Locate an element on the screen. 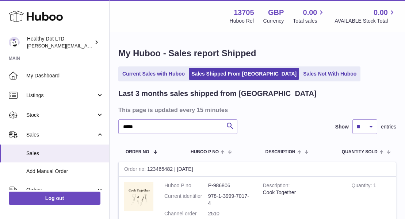 The width and height of the screenshot is (405, 219). strong: Quantity is located at coordinates (362, 186).